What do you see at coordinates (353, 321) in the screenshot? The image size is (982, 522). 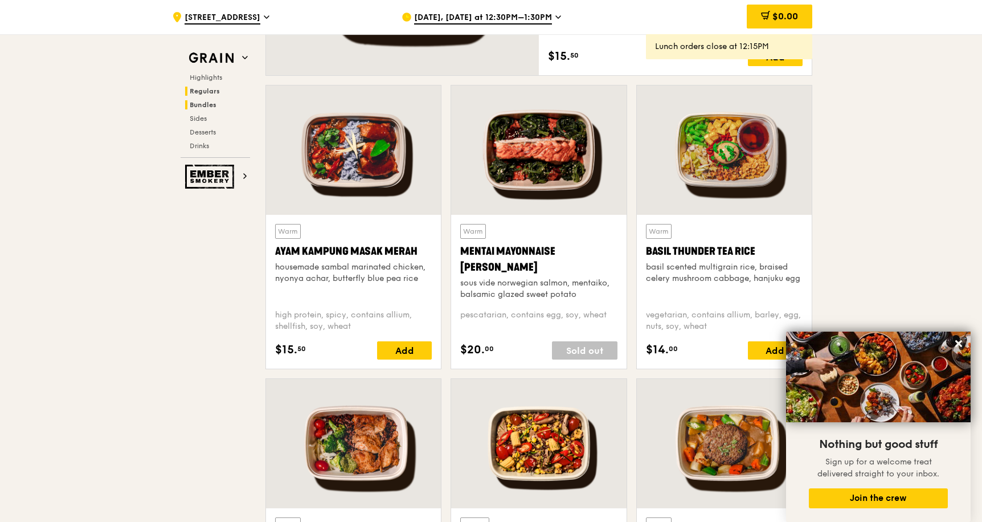 I see `div: high protein, spicy, contains allium, shellfish, soy, wheat` at bounding box center [353, 321].